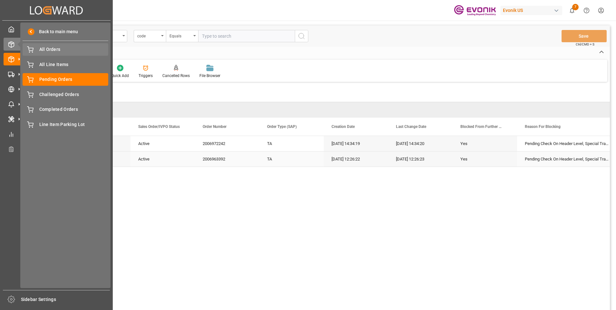 Image resolution: width=616 pixels, height=310 pixels. What do you see at coordinates (74, 109) in the screenshot?
I see `span: Completed Orders` at bounding box center [74, 109].